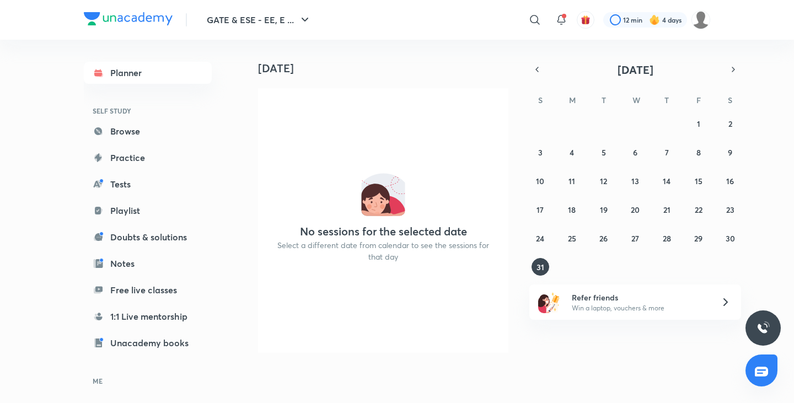 The height and width of the screenshot is (403, 794). What do you see at coordinates (635, 181) in the screenshot?
I see `abbr: August 13, 2025` at bounding box center [635, 181].